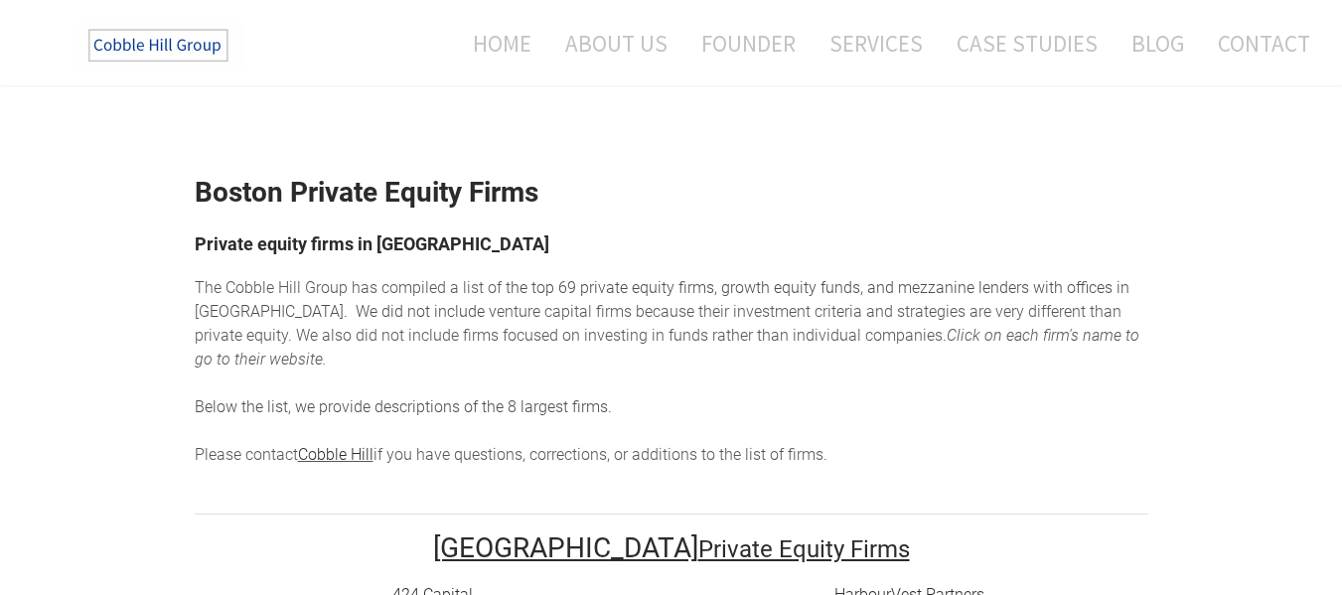 This screenshot has height=595, width=1342. What do you see at coordinates (876, 43) in the screenshot?
I see `a: Services` at bounding box center [876, 43].